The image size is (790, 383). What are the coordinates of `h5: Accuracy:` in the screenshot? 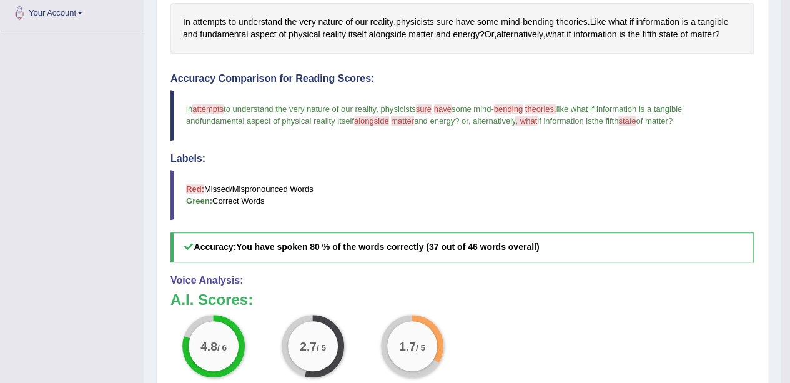 It's located at (462, 247).